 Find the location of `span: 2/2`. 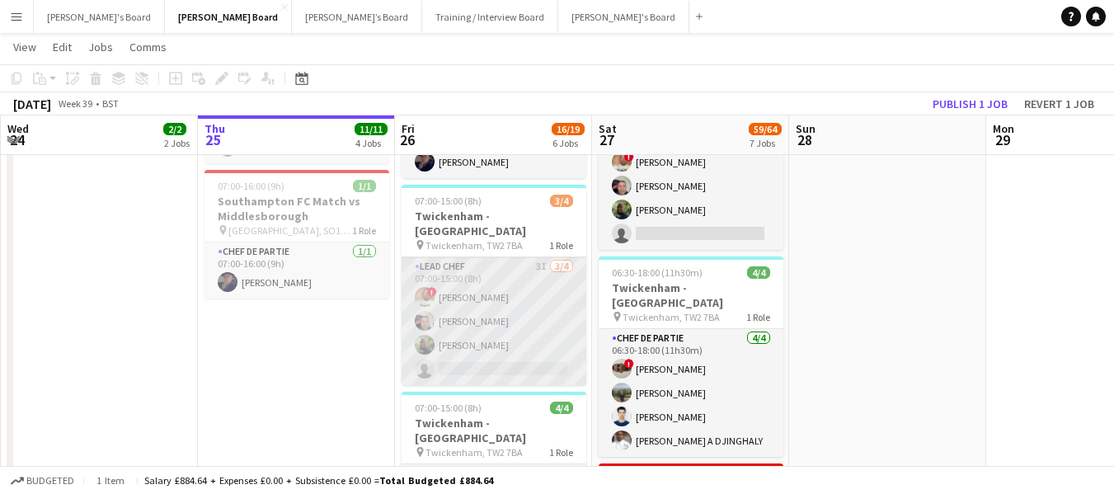

span: 2/2 is located at coordinates (175, 129).